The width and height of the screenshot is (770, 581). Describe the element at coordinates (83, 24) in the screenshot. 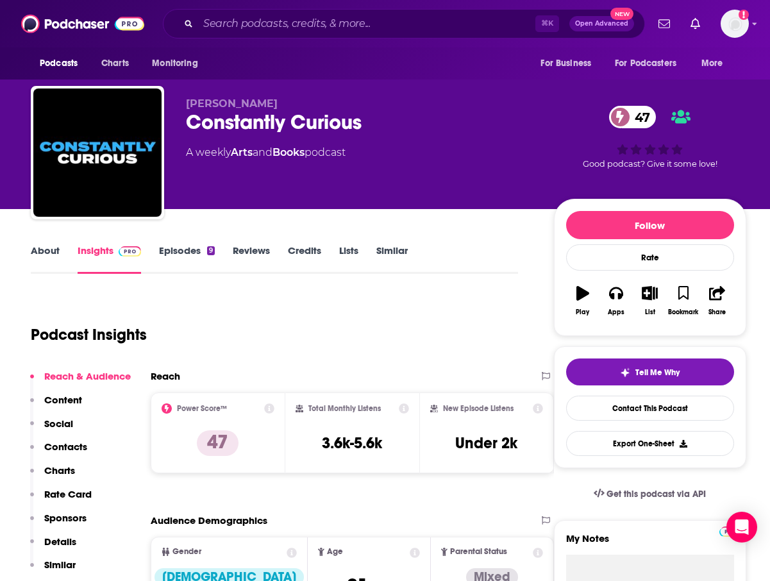

I see `img: Podchaser - Follow, Share and Rate Podcasts` at that location.